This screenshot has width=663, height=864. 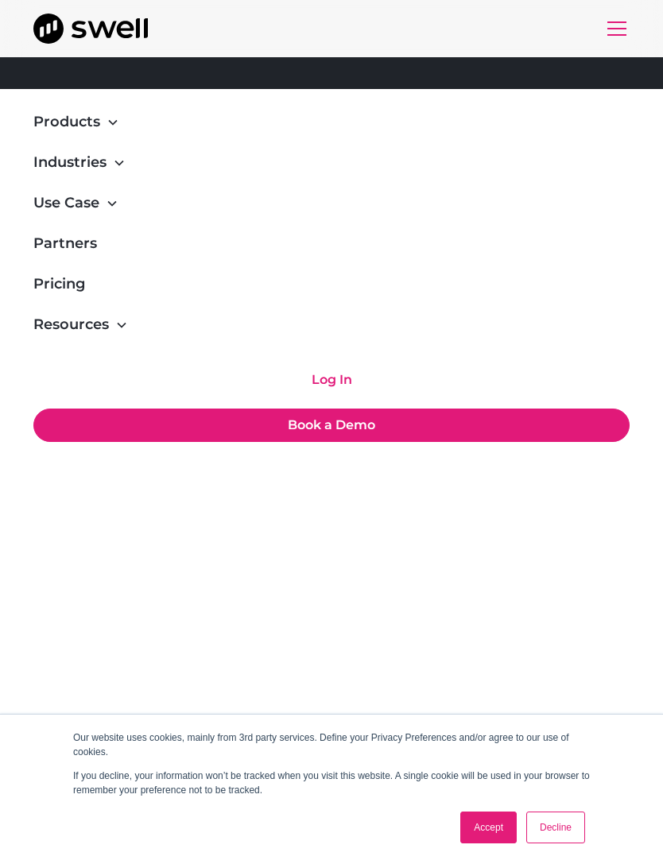 What do you see at coordinates (331, 783) in the screenshot?
I see `p: If you decline, your information won’t be tracked when you visit this website. A single cookie wi...` at bounding box center [331, 783].